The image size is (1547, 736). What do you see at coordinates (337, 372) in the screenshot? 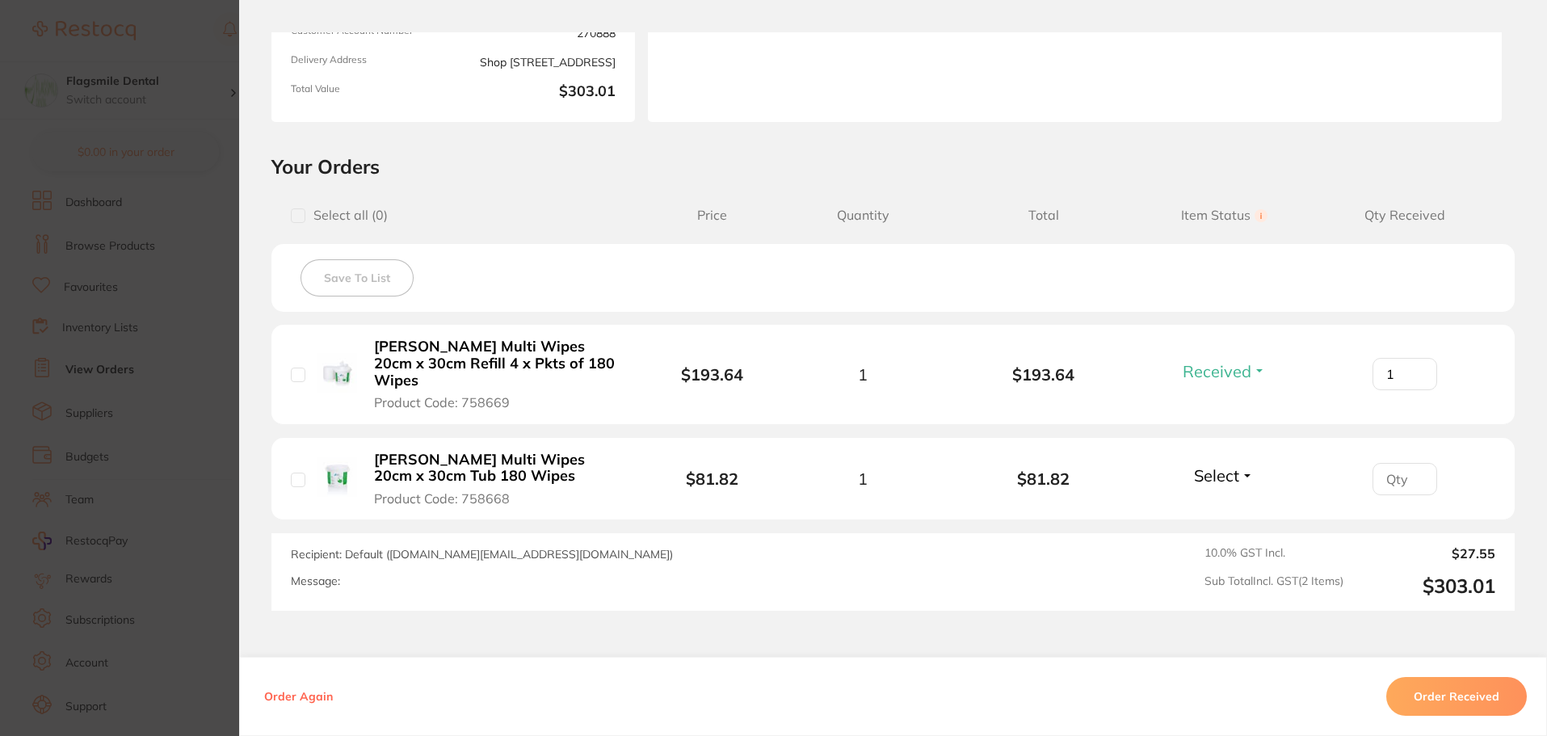
I see `img: Durr FD Multi Wipes 20cm x 30cm Refill 4 x Pkts of 180 Wipes` at bounding box center [337, 372].